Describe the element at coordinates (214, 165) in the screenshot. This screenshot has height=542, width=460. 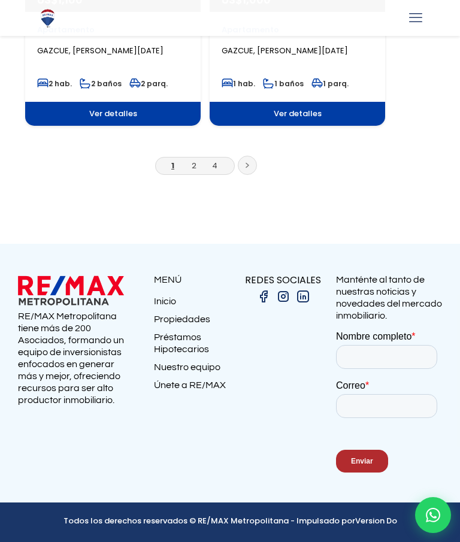
I see `a: 4` at that location.